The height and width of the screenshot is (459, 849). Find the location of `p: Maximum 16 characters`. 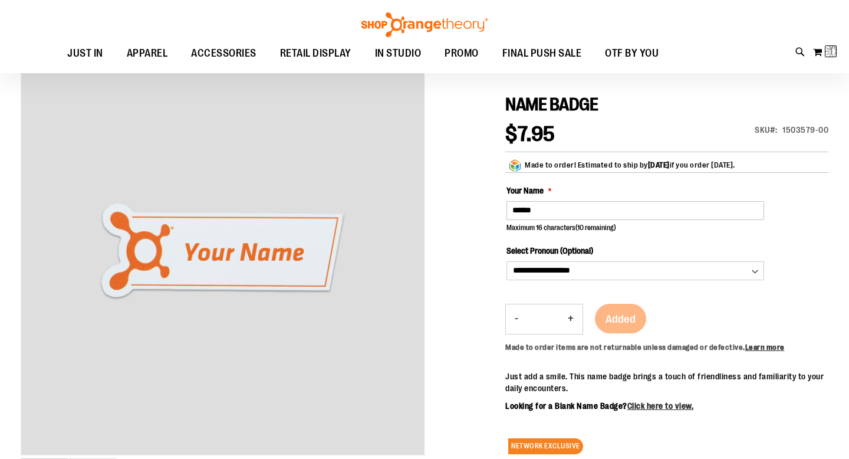

p: Maximum 16 characters is located at coordinates (635, 228).